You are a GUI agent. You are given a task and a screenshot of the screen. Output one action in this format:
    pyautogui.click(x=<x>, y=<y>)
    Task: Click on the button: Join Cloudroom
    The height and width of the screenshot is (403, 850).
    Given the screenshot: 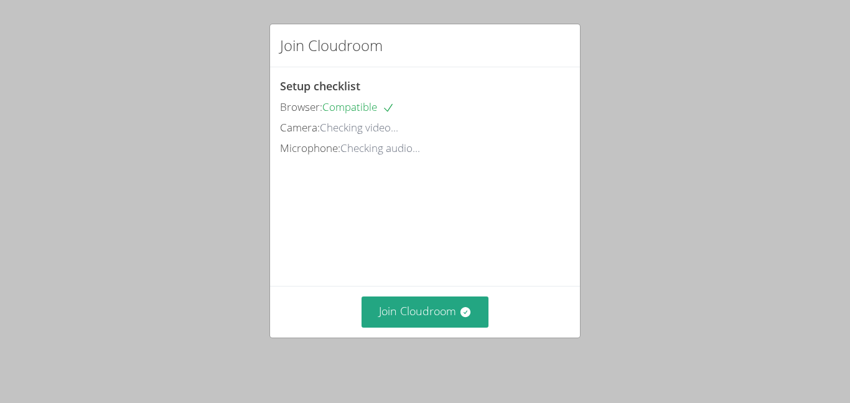 What is the action you would take?
    pyautogui.click(x=425, y=311)
    